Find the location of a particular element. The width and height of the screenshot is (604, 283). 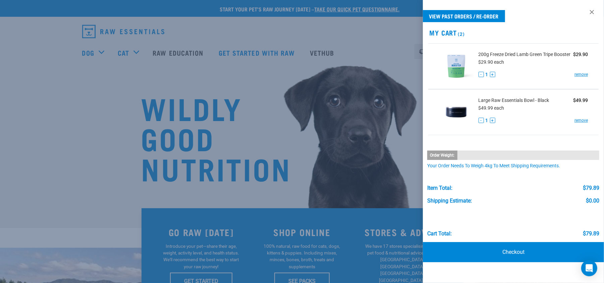

div: Open Intercom Messenger is located at coordinates (590, 269).